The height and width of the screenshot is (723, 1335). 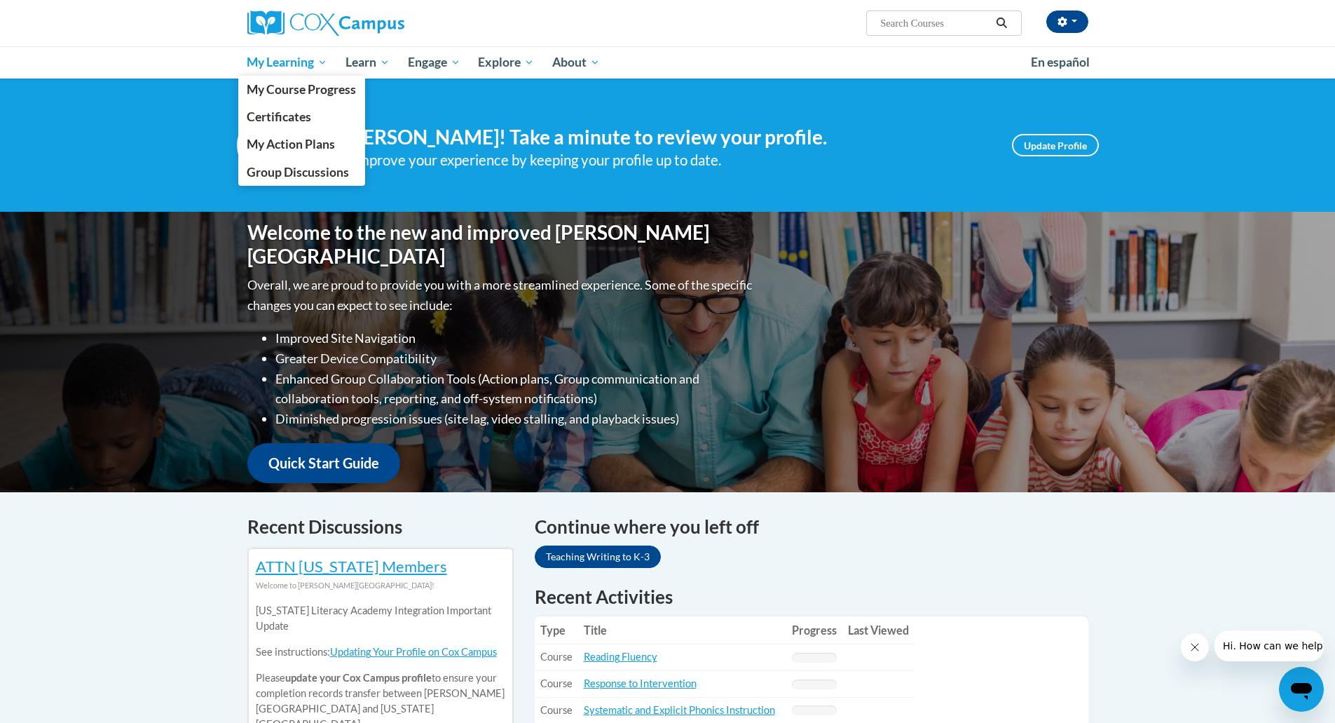 I want to click on p: Overall, we are proud to provide you with a more streamlined experience. Some of the specific cha..., so click(x=501, y=295).